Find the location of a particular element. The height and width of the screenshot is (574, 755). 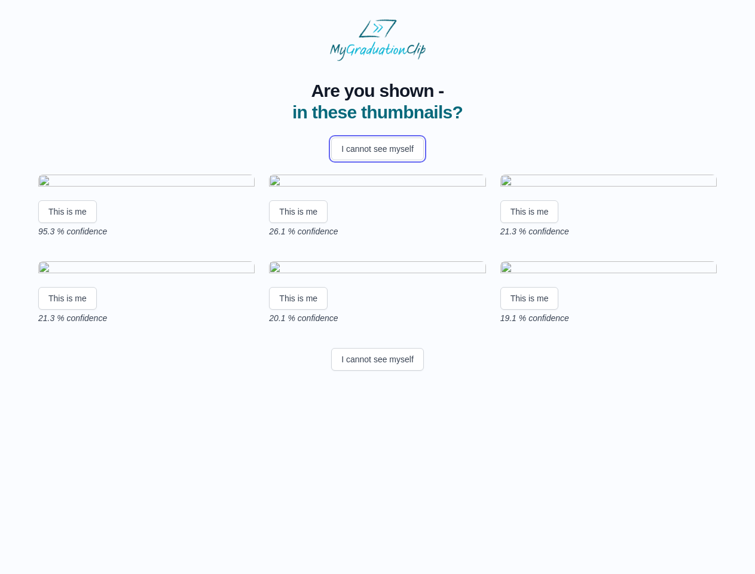

img: 7f47cc131d36c2184b67d958e77940277d780d93.gif is located at coordinates (147, 182).